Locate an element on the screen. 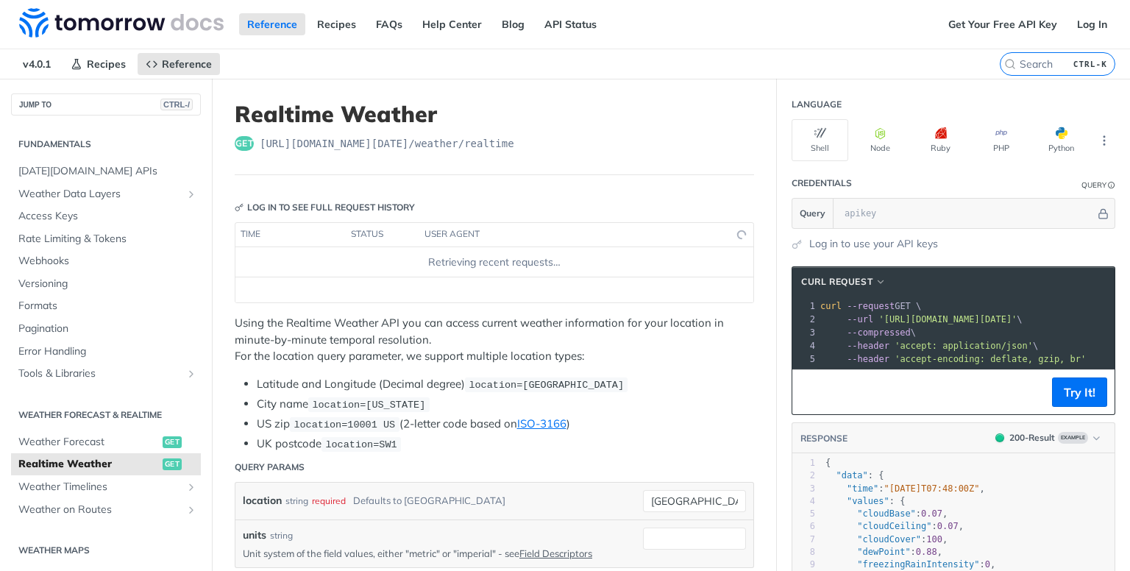 The width and height of the screenshot is (1130, 571). label: location is located at coordinates (262, 500).